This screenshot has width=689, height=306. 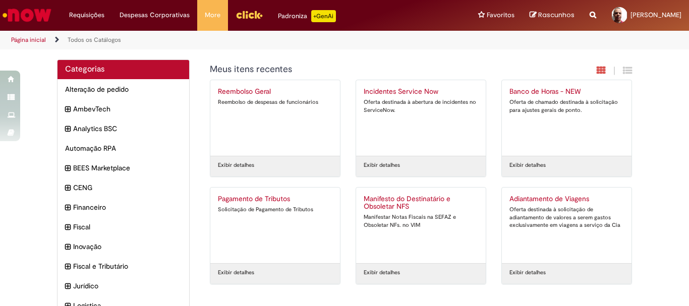 I want to click on i: expandir categoria CENG, so click(x=68, y=188).